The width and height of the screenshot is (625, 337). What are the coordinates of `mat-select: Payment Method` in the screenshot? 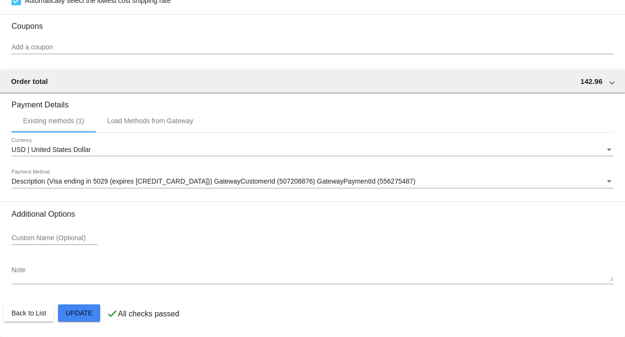 It's located at (312, 182).